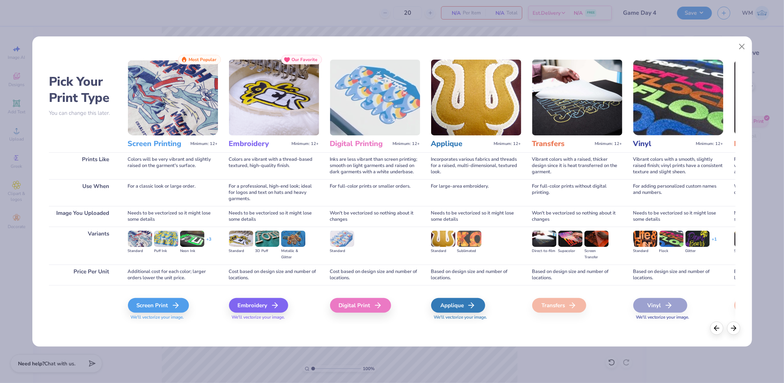  Describe the element at coordinates (83, 165) in the screenshot. I see `div: Prints Like` at that location.